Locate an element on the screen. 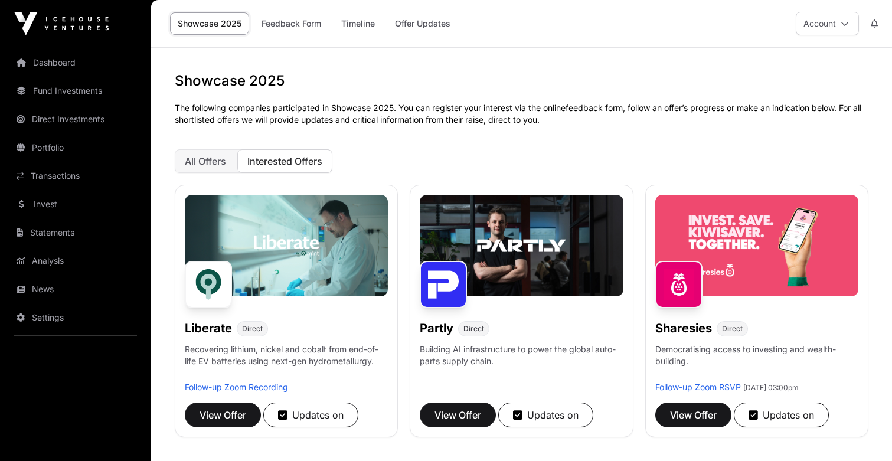 This screenshot has width=892, height=461. a: Timeline is located at coordinates (358, 24).